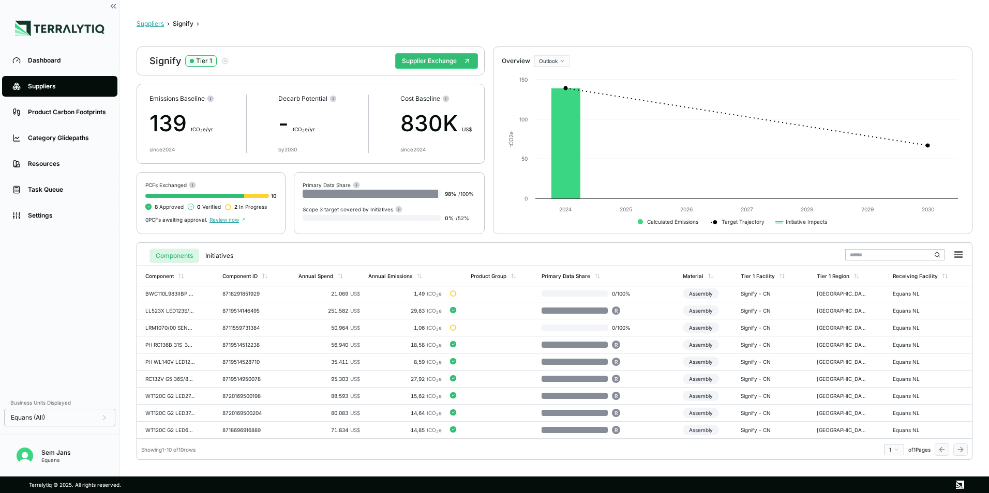 Image resolution: width=989 pixels, height=493 pixels. What do you see at coordinates (405, 345) in the screenshot?
I see `div: 18,58` at bounding box center [405, 345].